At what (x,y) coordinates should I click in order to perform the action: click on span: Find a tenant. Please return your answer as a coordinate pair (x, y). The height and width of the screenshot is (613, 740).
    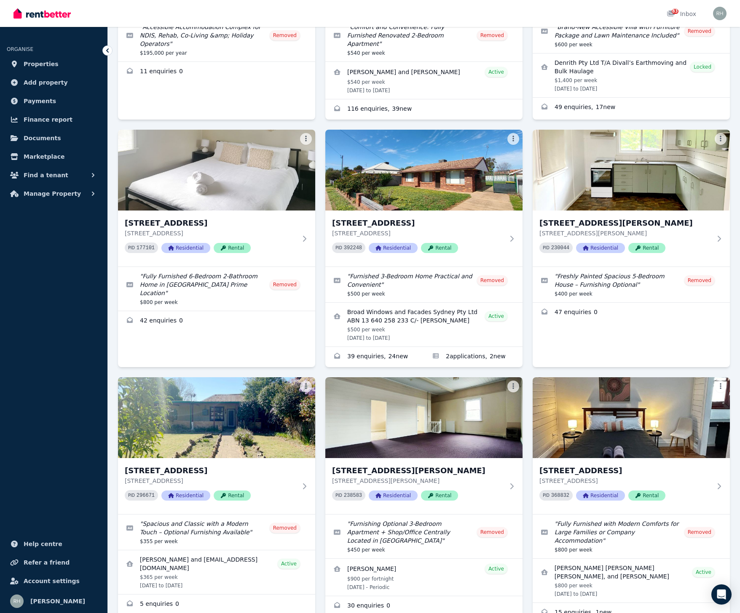
    Looking at the image, I should click on (46, 175).